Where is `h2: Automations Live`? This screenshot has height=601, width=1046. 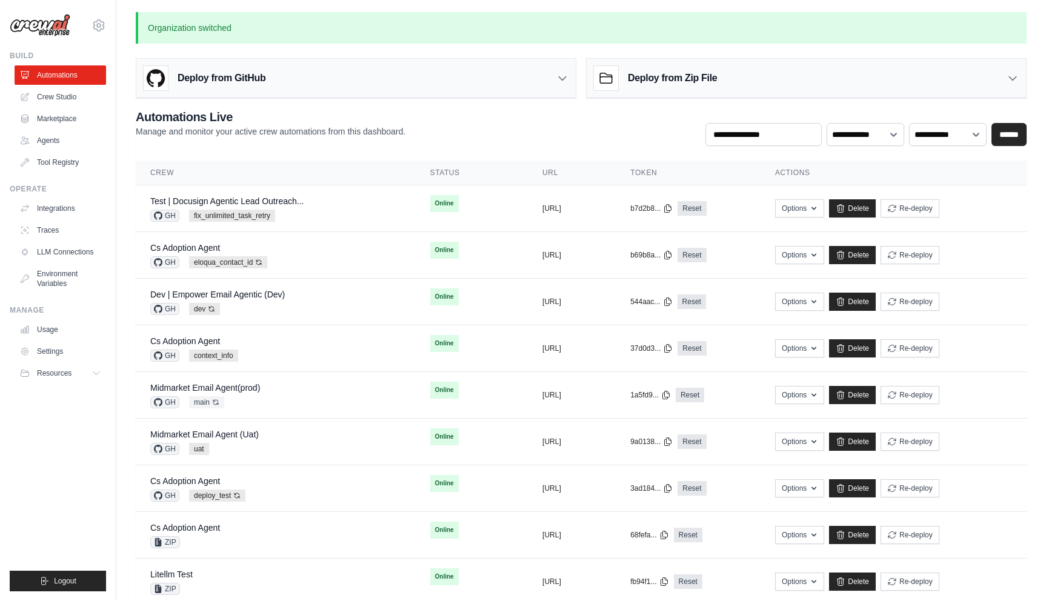 h2: Automations Live is located at coordinates (270, 117).